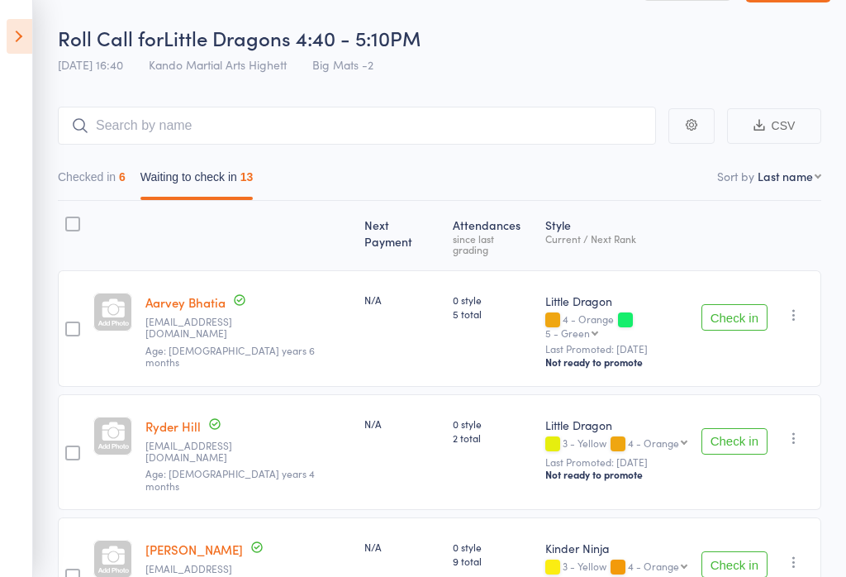 The height and width of the screenshot is (577, 846). What do you see at coordinates (568, 332) in the screenshot?
I see `div: 5 - Green` at bounding box center [568, 332].